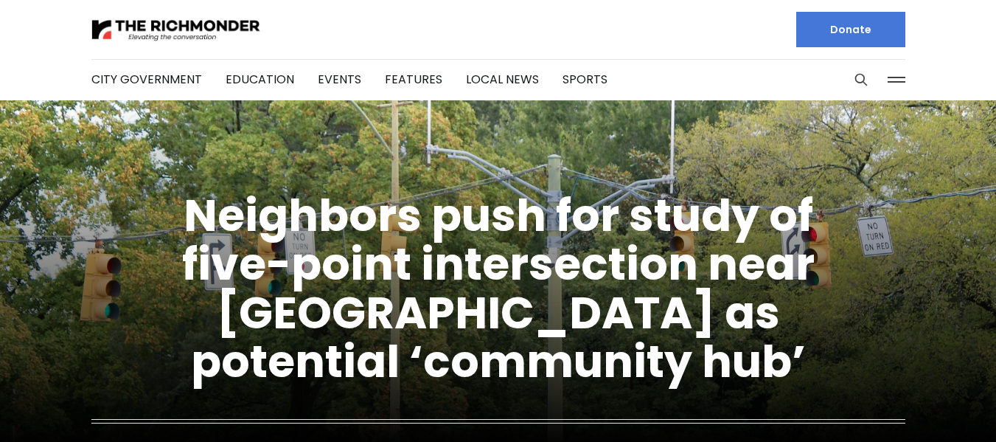 Image resolution: width=996 pixels, height=442 pixels. What do you see at coordinates (176, 29) in the screenshot?
I see `img: The Richmonder` at bounding box center [176, 29].